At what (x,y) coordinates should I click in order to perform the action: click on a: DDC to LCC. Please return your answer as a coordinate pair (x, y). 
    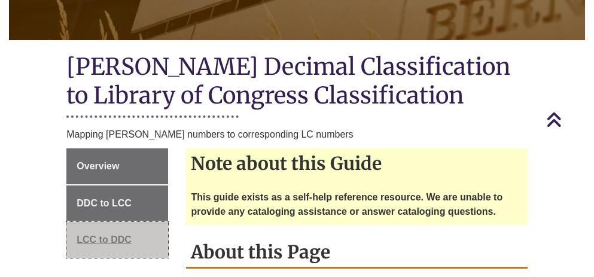
    Looking at the image, I should click on (117, 203).